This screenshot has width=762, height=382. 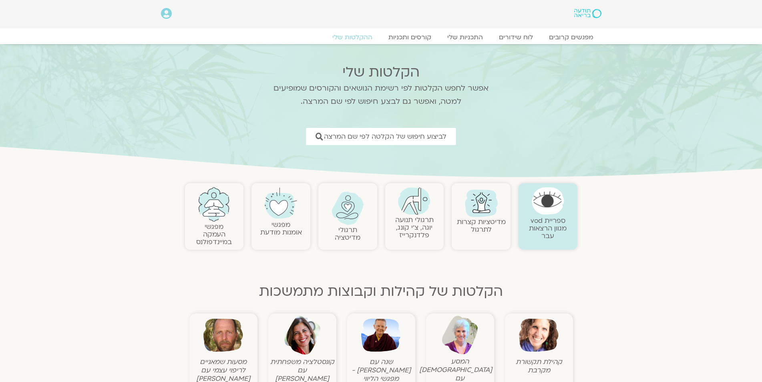 I want to click on a: ההקלטות שלי, so click(x=352, y=37).